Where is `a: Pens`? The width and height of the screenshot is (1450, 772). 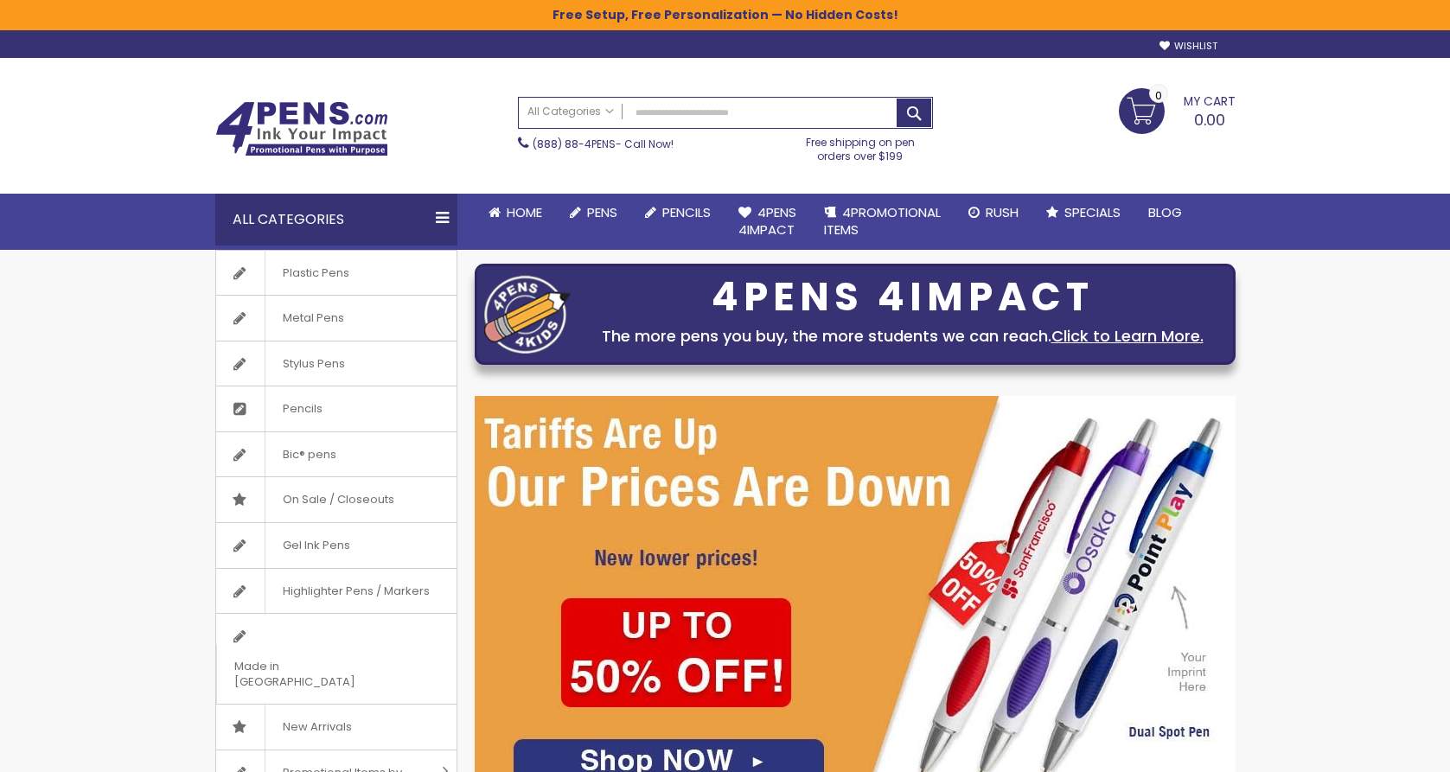
a: Pens is located at coordinates (593, 213).